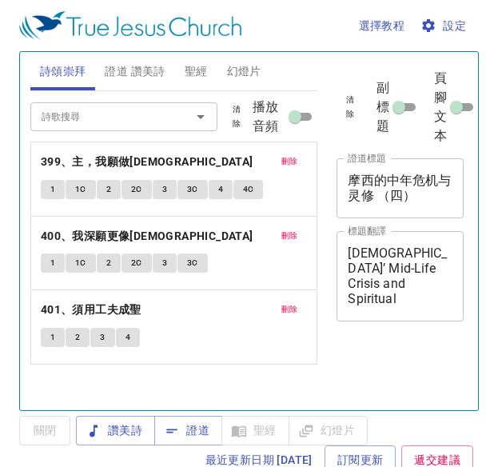 Image resolution: width=498 pixels, height=467 pixels. I want to click on span: 4C, so click(249, 189).